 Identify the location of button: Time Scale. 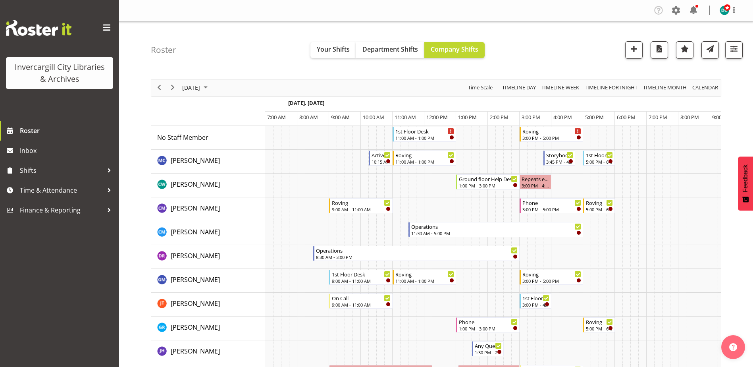
(480, 87).